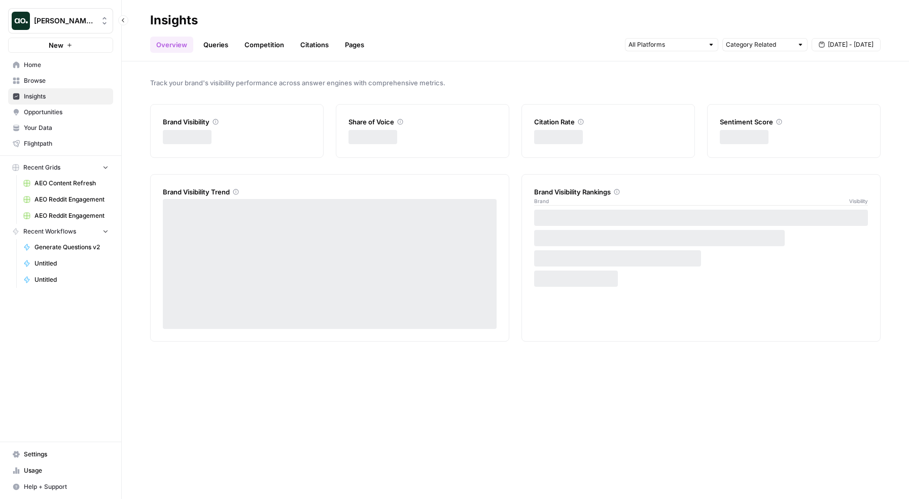 This screenshot has width=909, height=499. I want to click on img: Nick's Workspace Logo, so click(21, 21).